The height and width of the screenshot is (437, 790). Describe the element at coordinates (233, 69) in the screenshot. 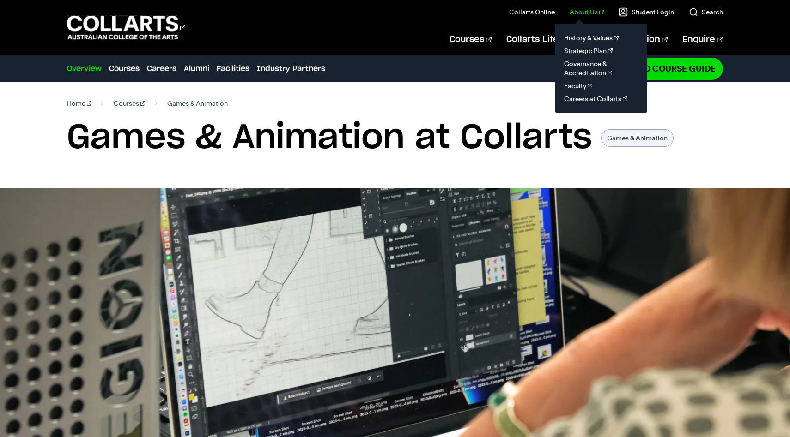

I see `a: Facilities` at that location.